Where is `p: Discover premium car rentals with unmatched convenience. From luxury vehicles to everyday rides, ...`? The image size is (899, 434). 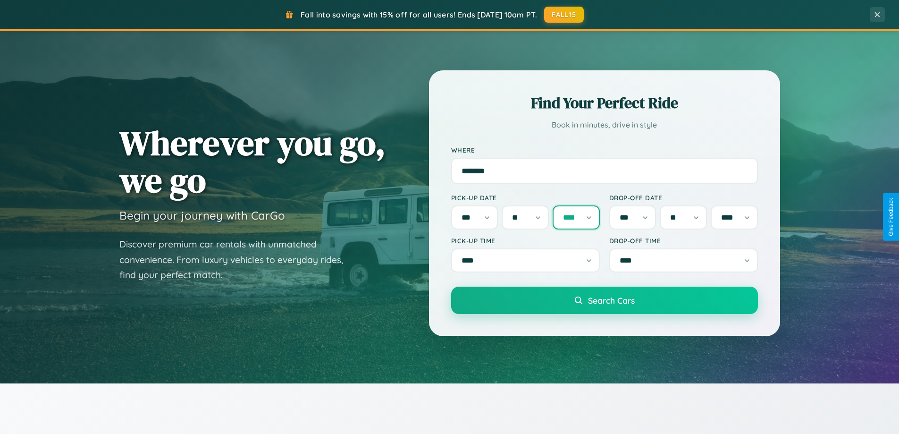 p: Discover premium car rentals with unmatched convenience. From luxury vehicles to everyday rides, ... is located at coordinates (237, 260).